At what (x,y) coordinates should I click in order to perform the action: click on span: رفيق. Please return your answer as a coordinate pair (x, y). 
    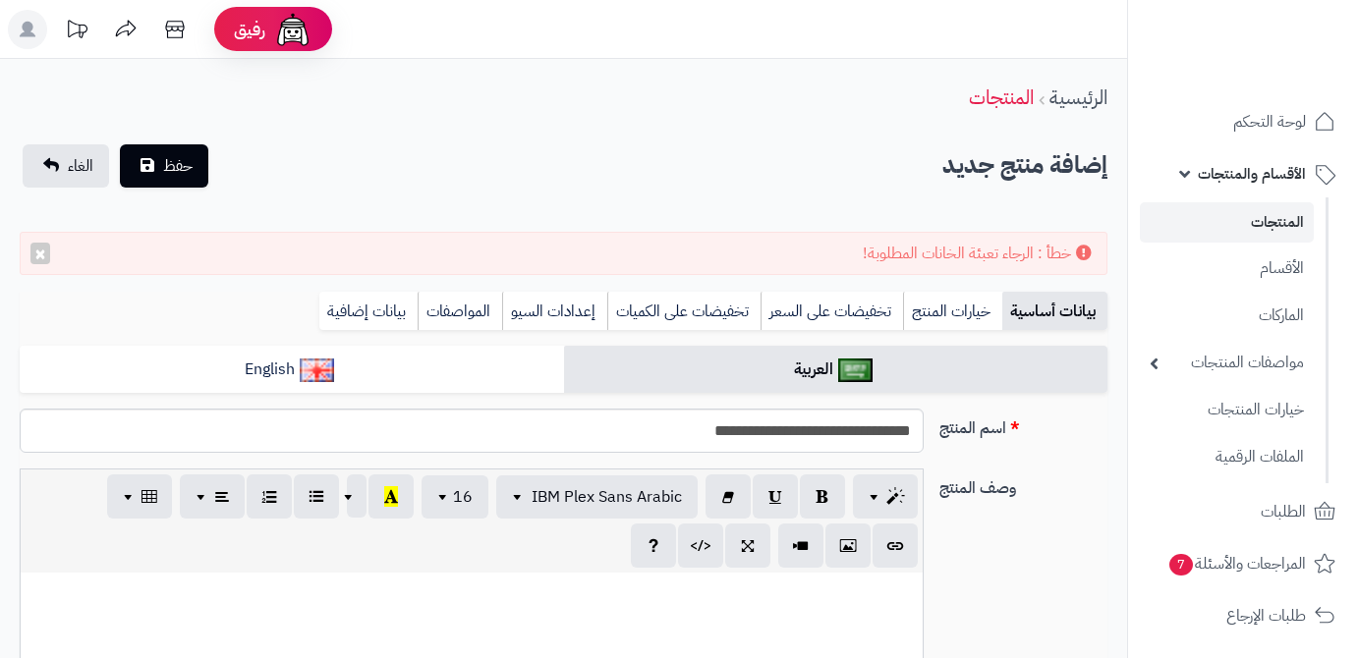
    Looking at the image, I should click on (250, 29).